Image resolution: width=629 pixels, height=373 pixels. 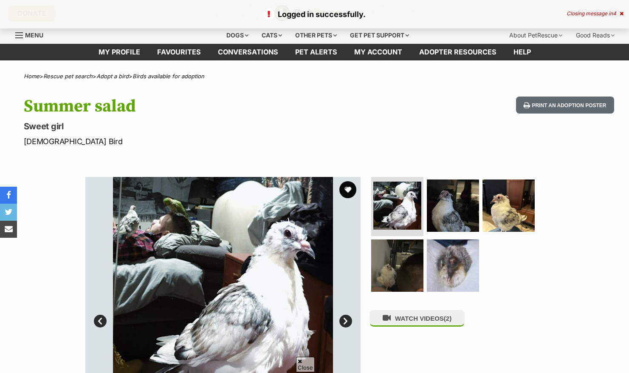 I want to click on a: Adopter resources, so click(x=458, y=52).